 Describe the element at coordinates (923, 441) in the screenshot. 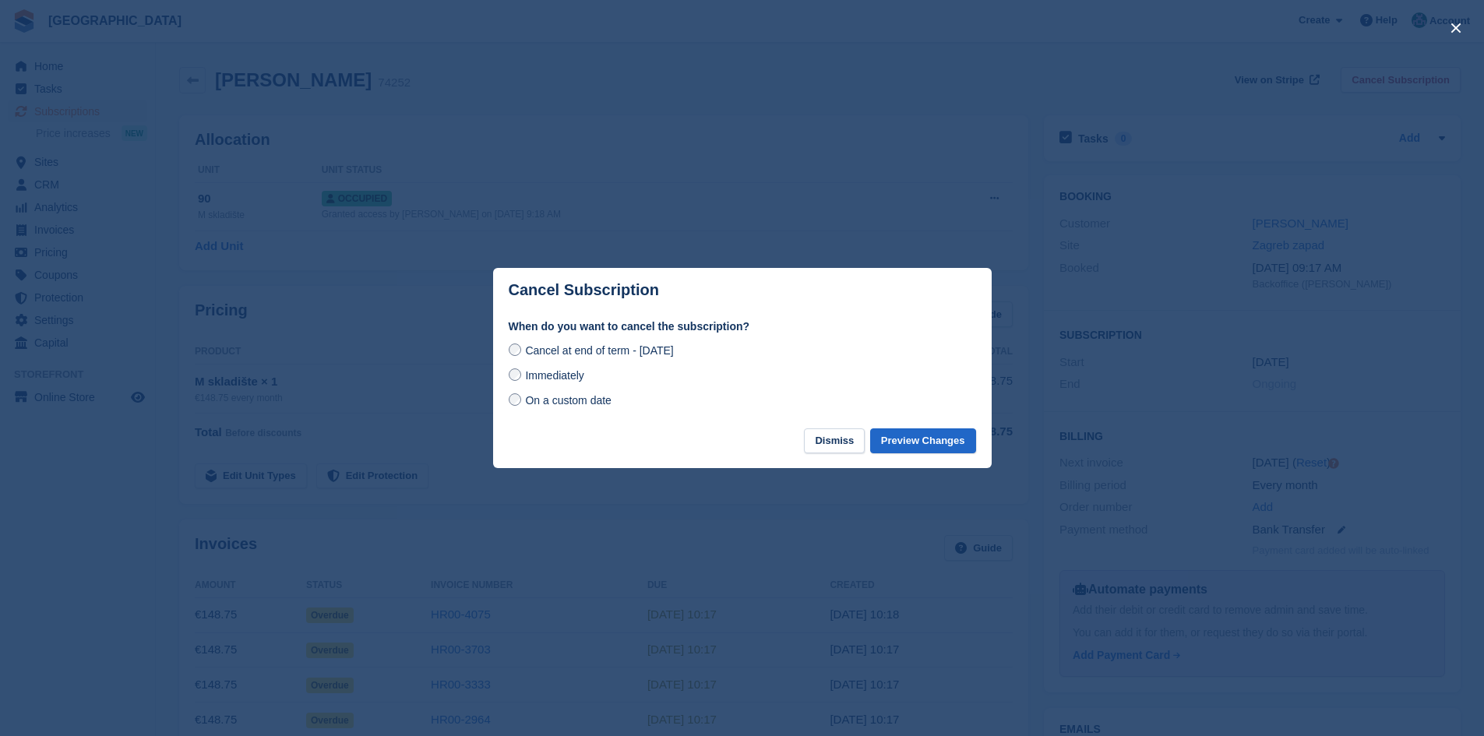

I see `button: Preview Changes` at that location.